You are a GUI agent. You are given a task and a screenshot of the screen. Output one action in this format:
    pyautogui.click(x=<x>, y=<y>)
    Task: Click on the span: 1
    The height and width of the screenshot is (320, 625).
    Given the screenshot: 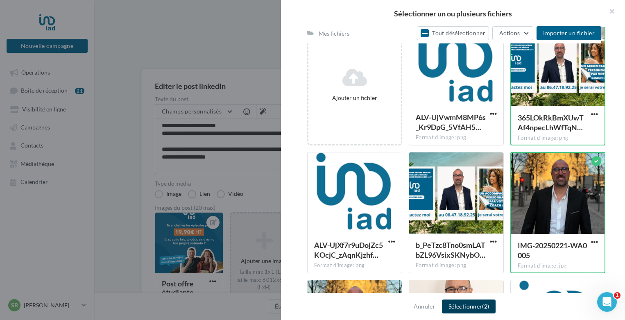 What is the action you would take?
    pyautogui.click(x=617, y=295)
    